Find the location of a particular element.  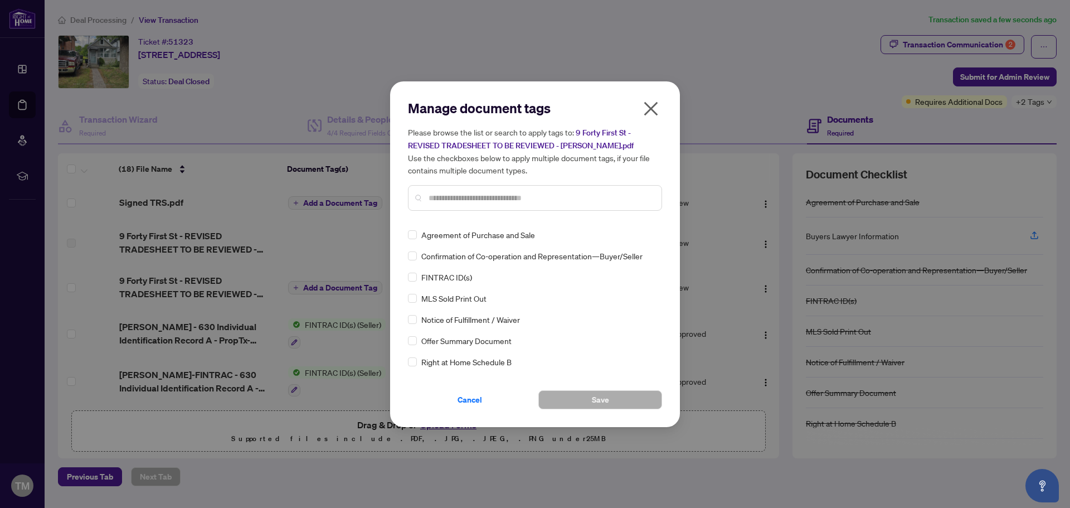

span: Right at Home Schedule B is located at coordinates (466, 362).